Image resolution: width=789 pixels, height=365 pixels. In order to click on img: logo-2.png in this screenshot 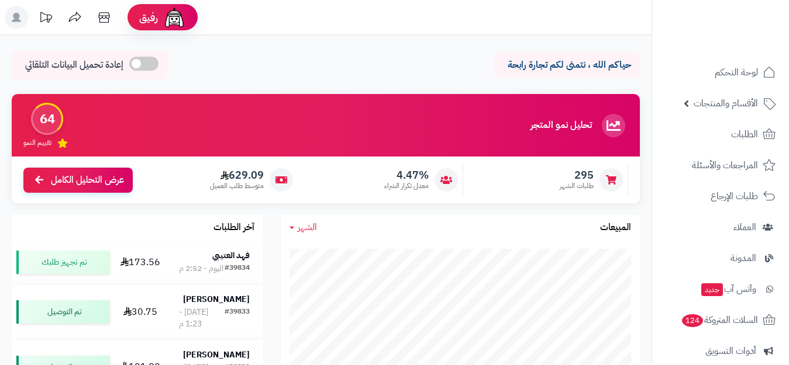, I will do `click(743, 37)`.